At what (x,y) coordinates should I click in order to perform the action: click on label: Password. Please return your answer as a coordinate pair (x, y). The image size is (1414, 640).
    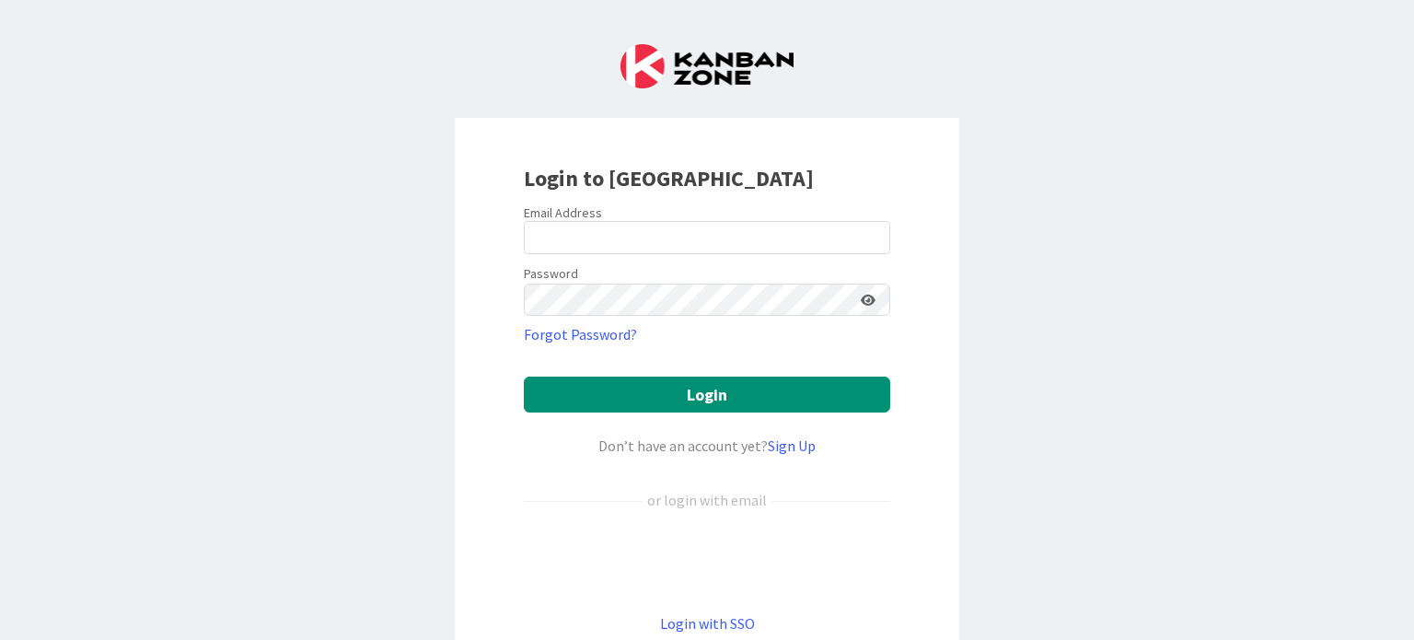
    Looking at the image, I should click on (551, 273).